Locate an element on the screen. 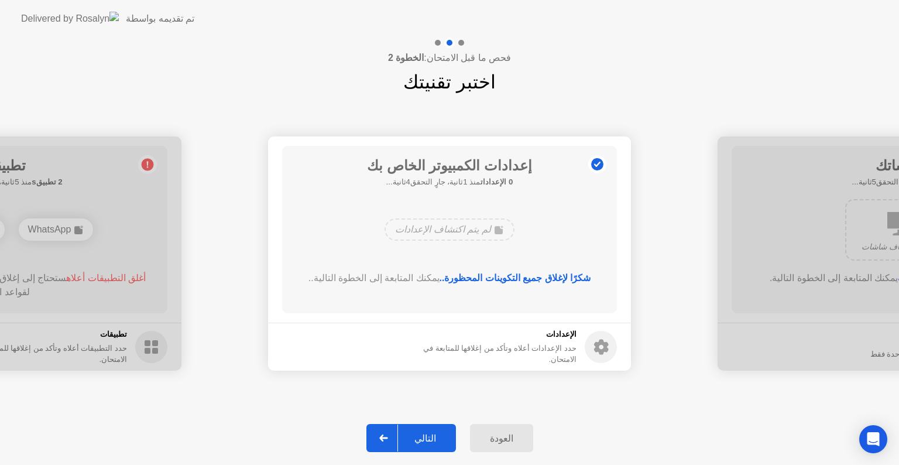 This screenshot has width=899, height=465. button: التالي is located at coordinates (411, 438).